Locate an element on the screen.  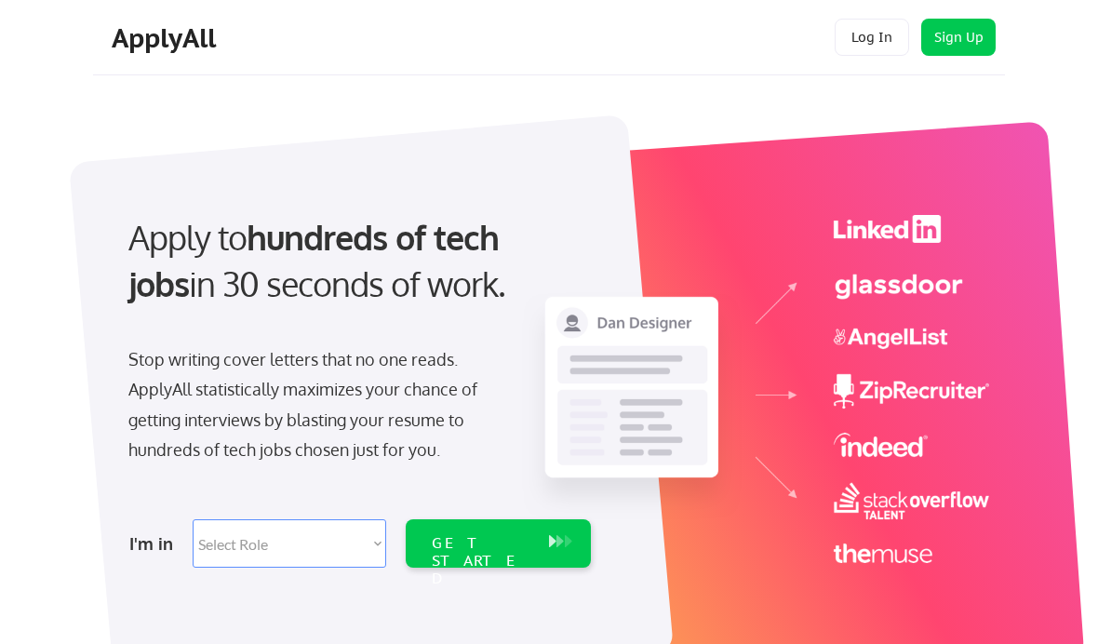
div: ApplyAll is located at coordinates (167, 38).